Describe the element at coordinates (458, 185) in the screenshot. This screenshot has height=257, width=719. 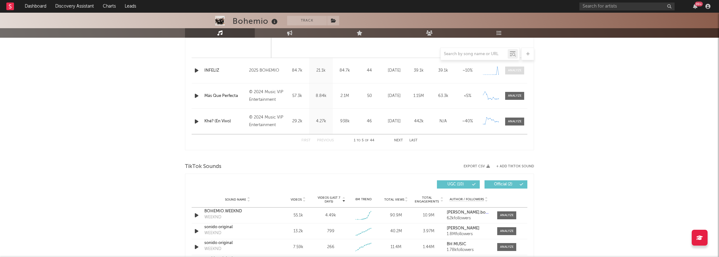
I see `button: UGC(10)` at that location.